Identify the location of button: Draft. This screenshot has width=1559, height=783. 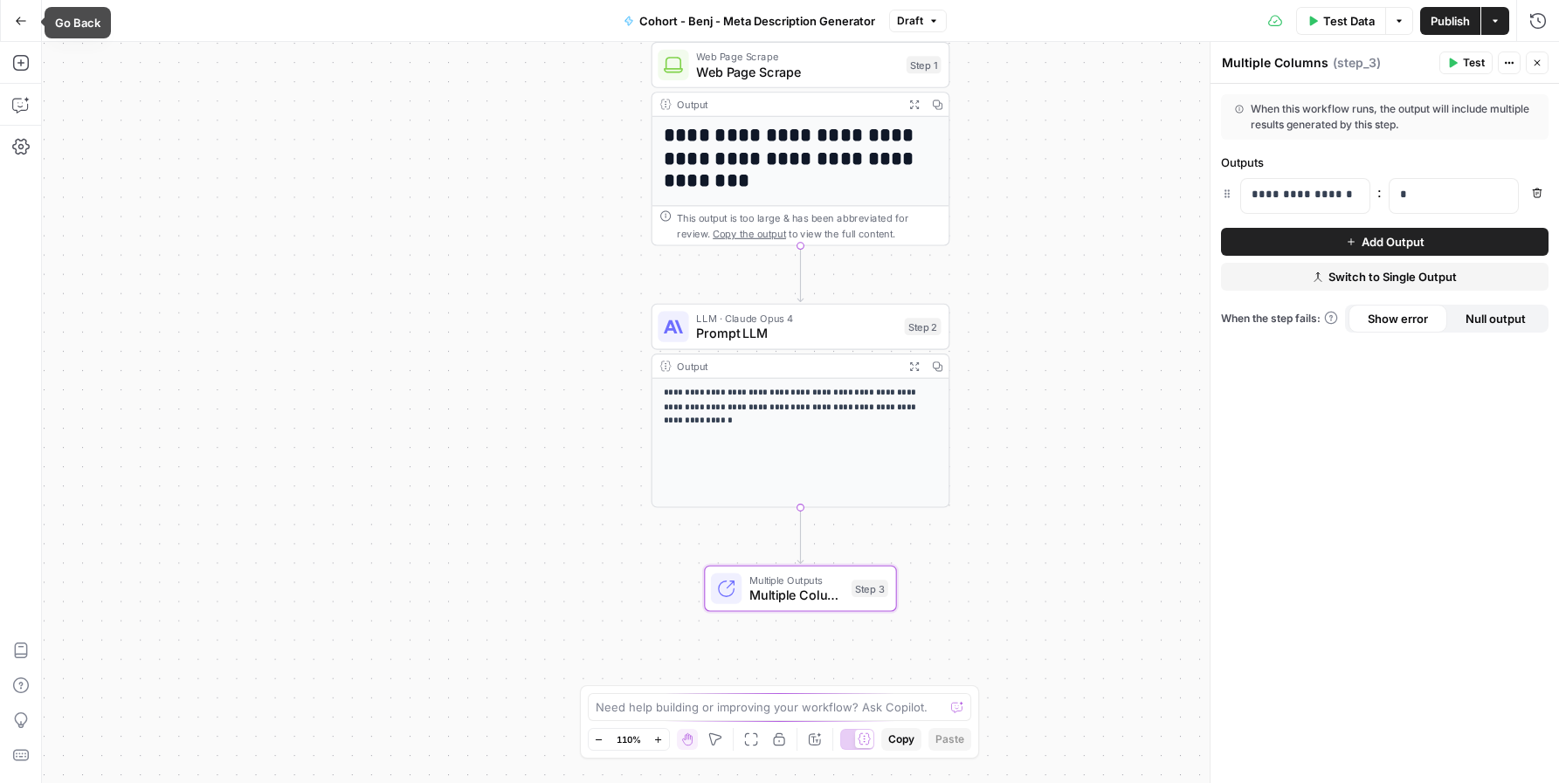
(918, 21).